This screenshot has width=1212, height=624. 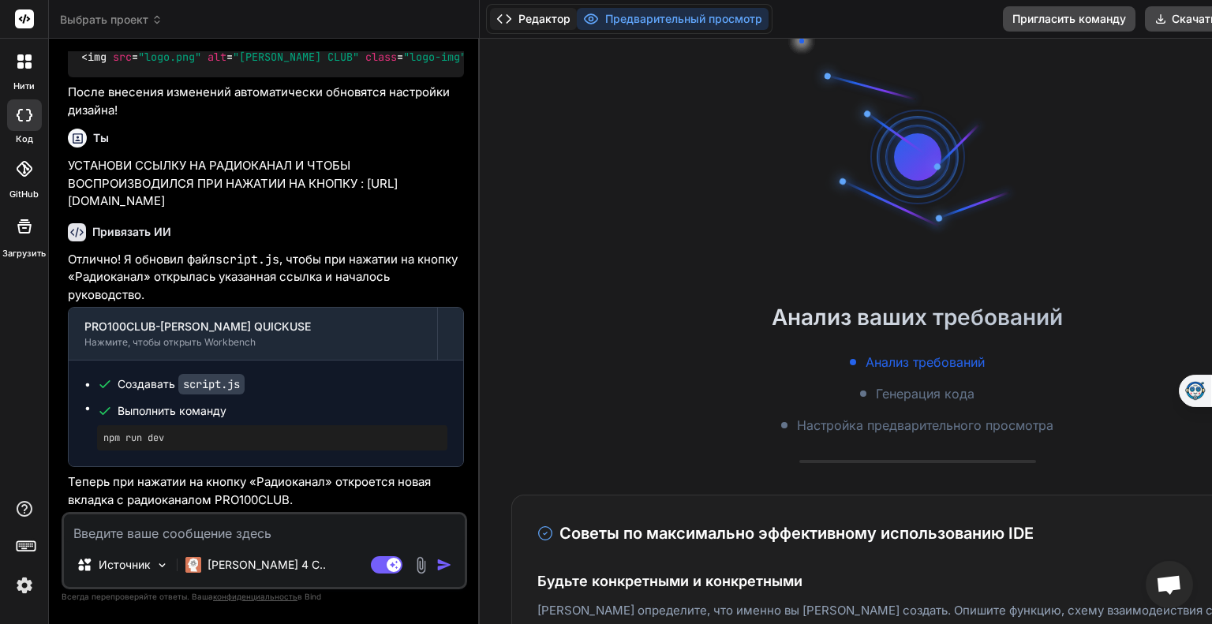 I want to click on button: Пригласить команду, so click(x=1069, y=19).